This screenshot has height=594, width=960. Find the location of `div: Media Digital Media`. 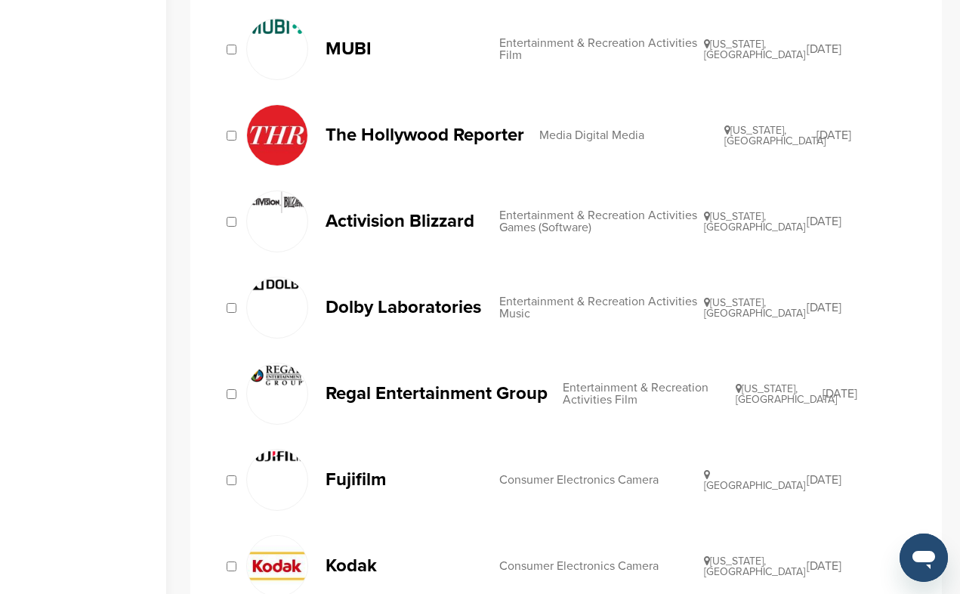

div: Media Digital Media is located at coordinates (631, 135).